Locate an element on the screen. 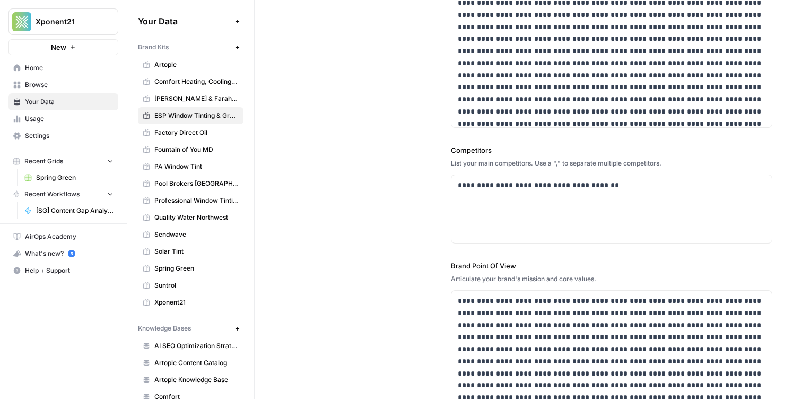 Image resolution: width=802 pixels, height=399 pixels. a: Xponent21 is located at coordinates (190, 302).